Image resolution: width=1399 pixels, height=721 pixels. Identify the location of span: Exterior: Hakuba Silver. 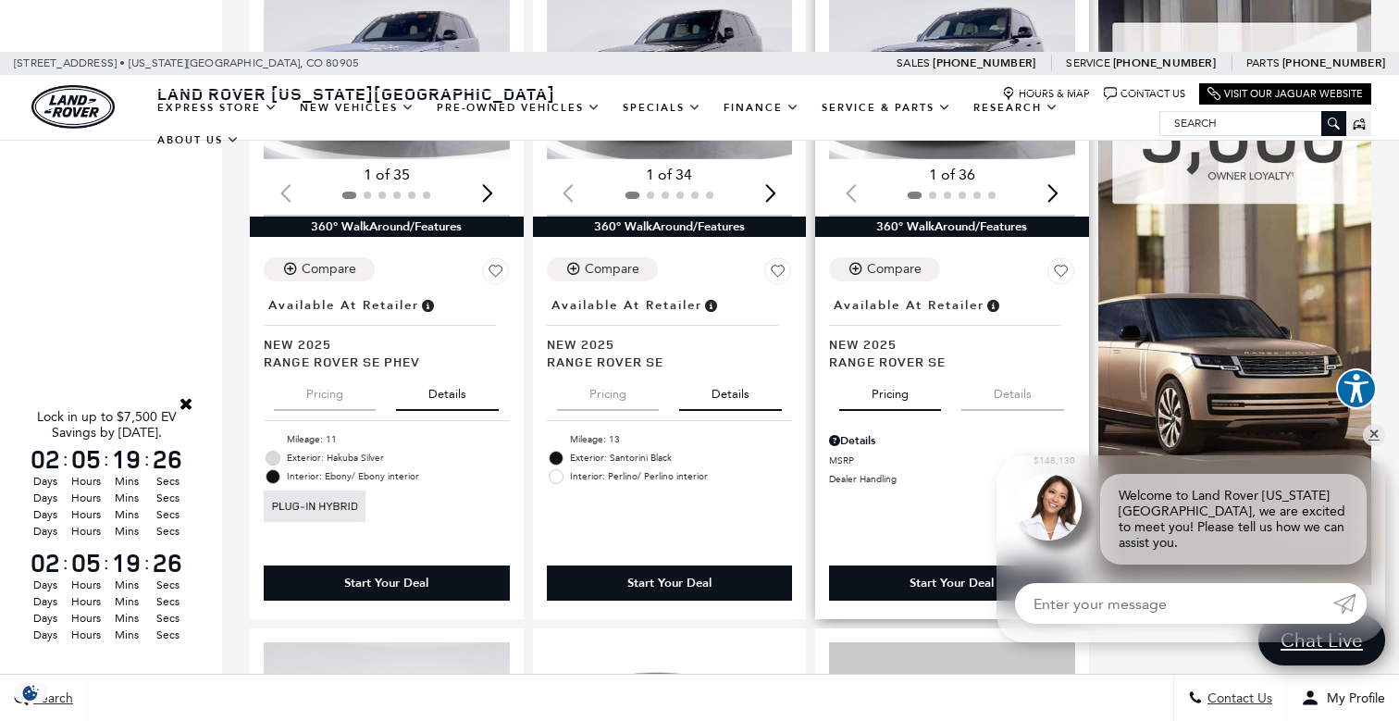
(398, 458).